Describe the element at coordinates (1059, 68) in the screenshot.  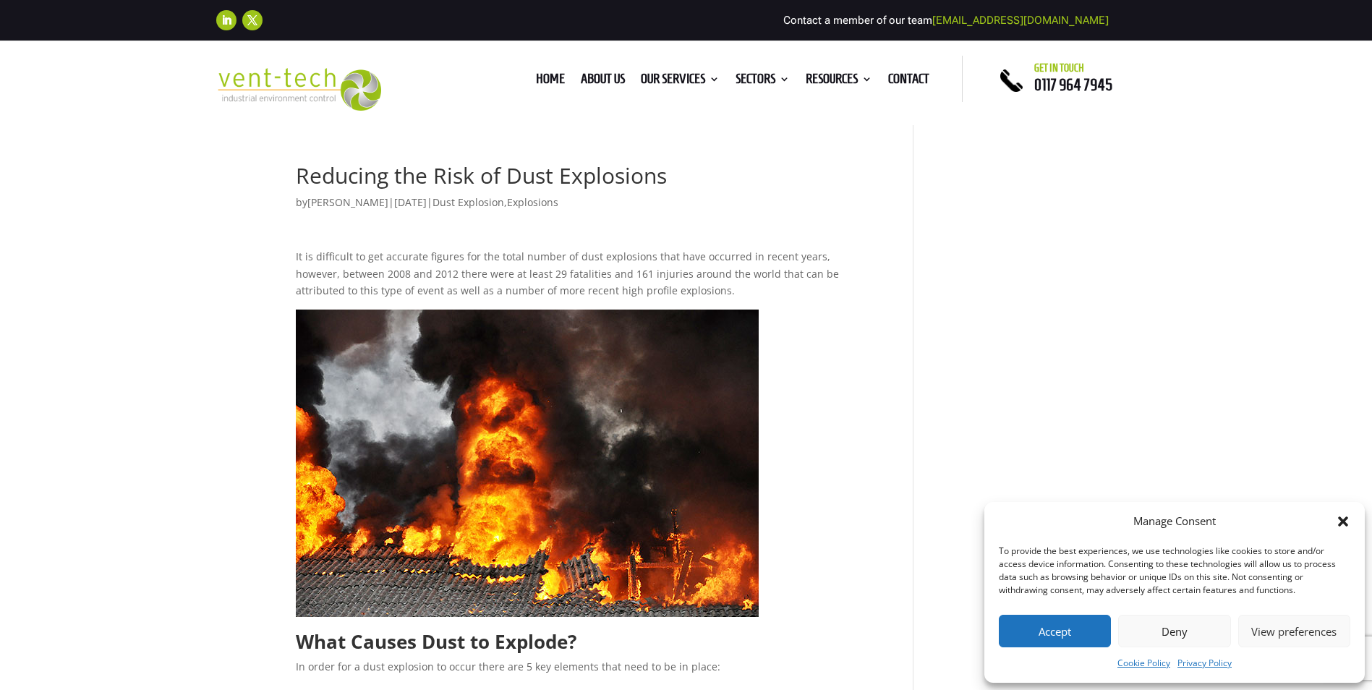
I see `span: Get in touch` at that location.